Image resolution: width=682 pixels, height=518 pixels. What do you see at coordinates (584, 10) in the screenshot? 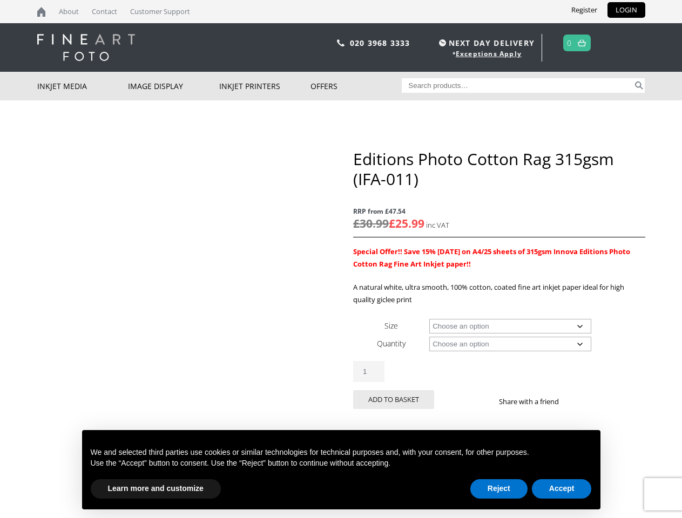
I see `a: Register` at bounding box center [584, 10].